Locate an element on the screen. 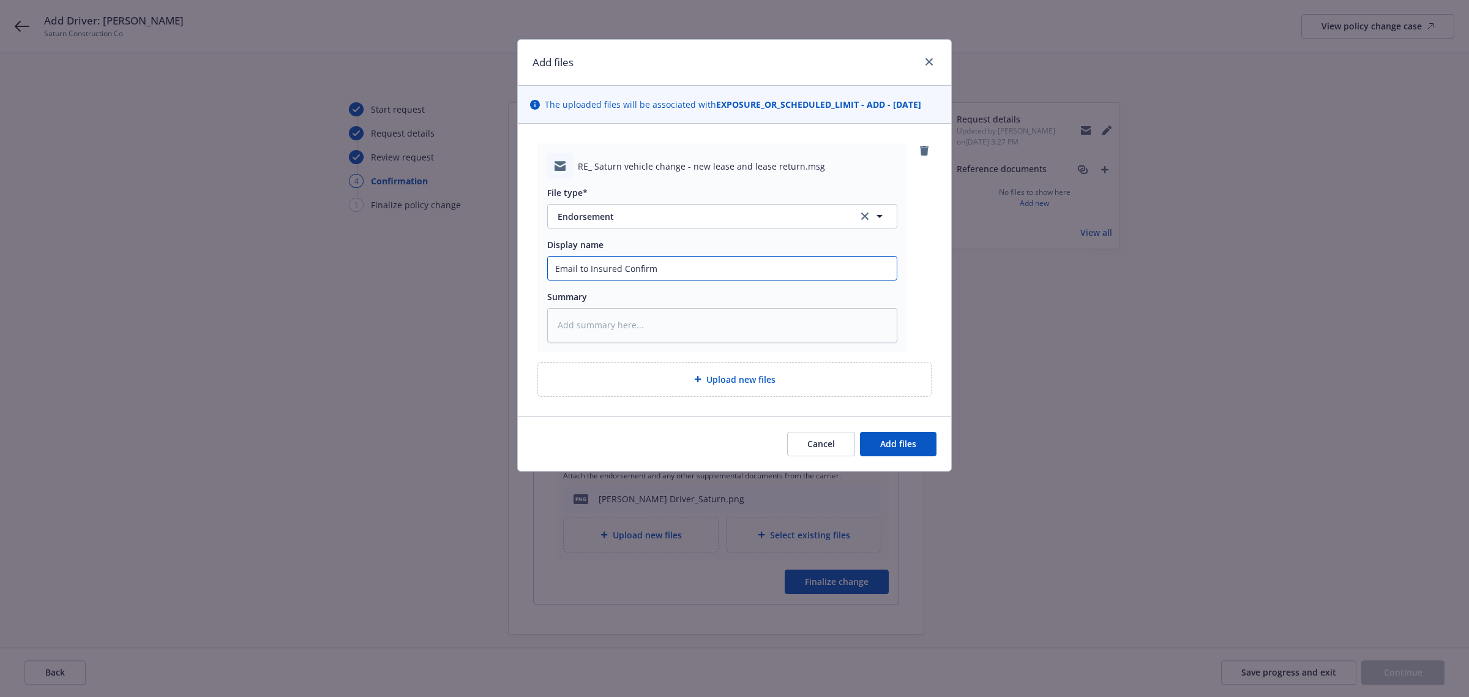 Image resolution: width=1469 pixels, height=697 pixels. a: clear selection is located at coordinates (865, 216).